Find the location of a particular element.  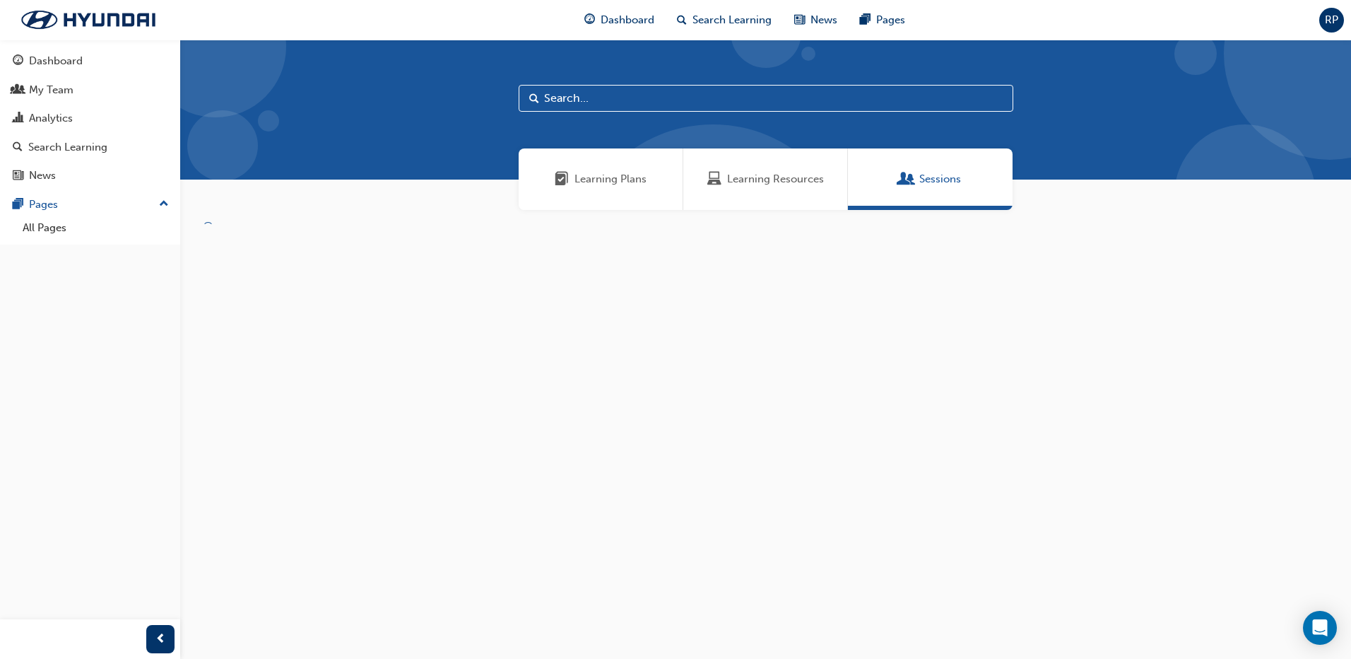

button: DashboardMy TeamAnalyticsSearch LearningNews is located at coordinates (90, 118).